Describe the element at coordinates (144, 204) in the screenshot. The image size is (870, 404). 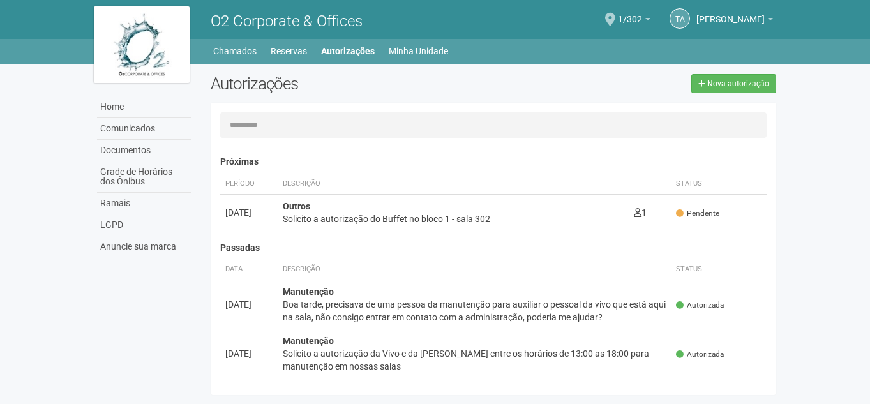
I see `a: Ramais` at that location.